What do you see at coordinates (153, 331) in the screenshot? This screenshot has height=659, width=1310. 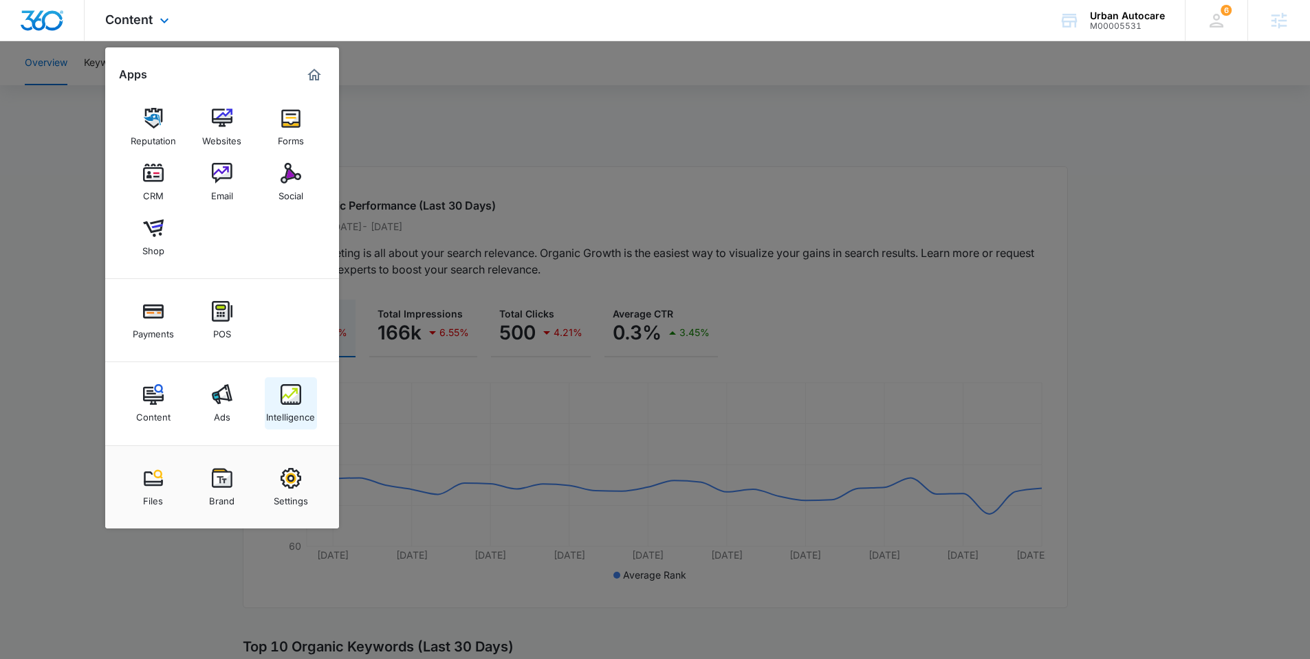 I see `div: Payments` at bounding box center [153, 331].